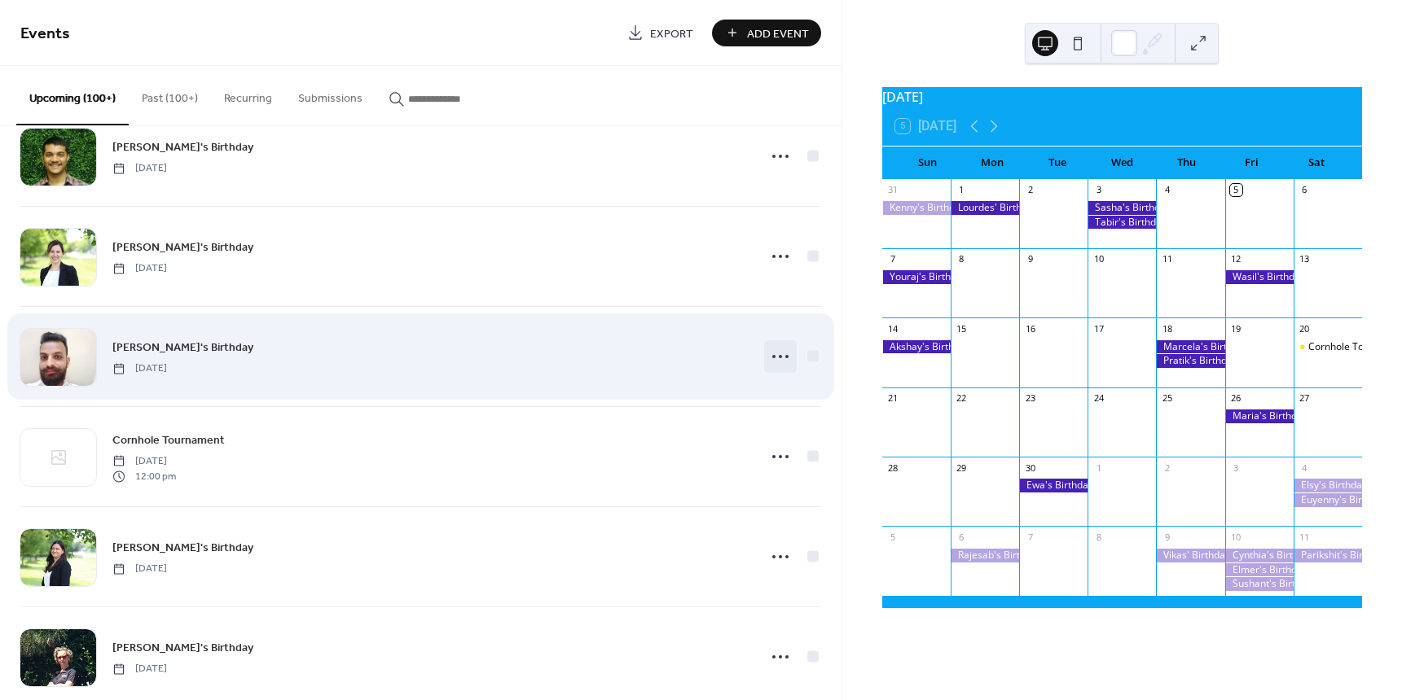 Image resolution: width=1402 pixels, height=700 pixels. Describe the element at coordinates (1259, 277) in the screenshot. I see `div: Wasil's Birthday` at that location.